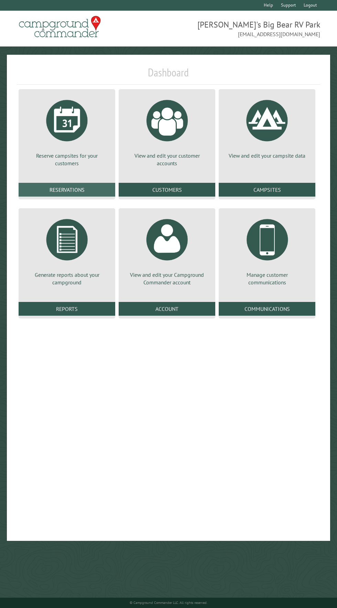 The width and height of the screenshot is (337, 608). What do you see at coordinates (67, 159) in the screenshot?
I see `p: Reserve campsites for your customers` at bounding box center [67, 159].